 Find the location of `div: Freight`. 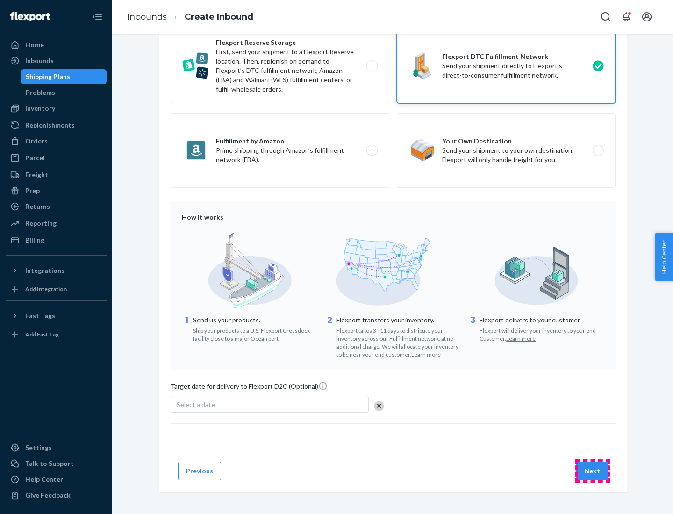

div: Freight is located at coordinates (36, 175).